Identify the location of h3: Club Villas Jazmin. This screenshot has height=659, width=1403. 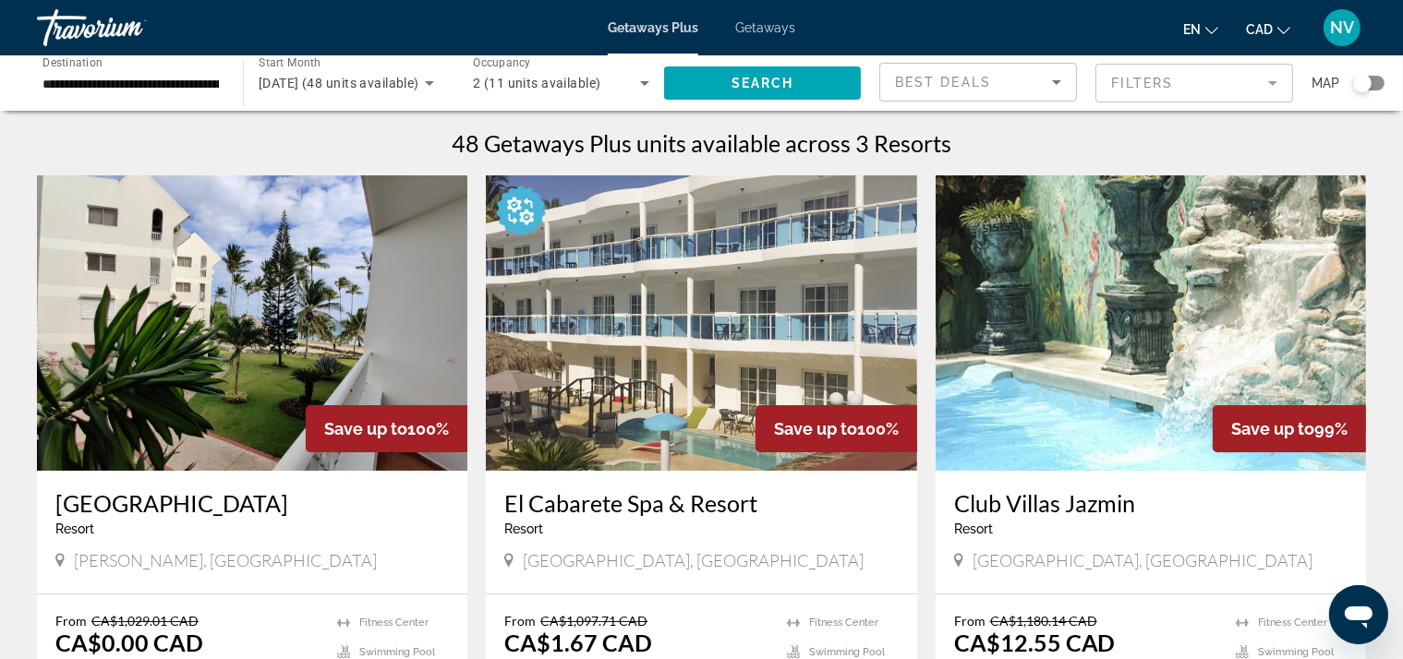
(1151, 503).